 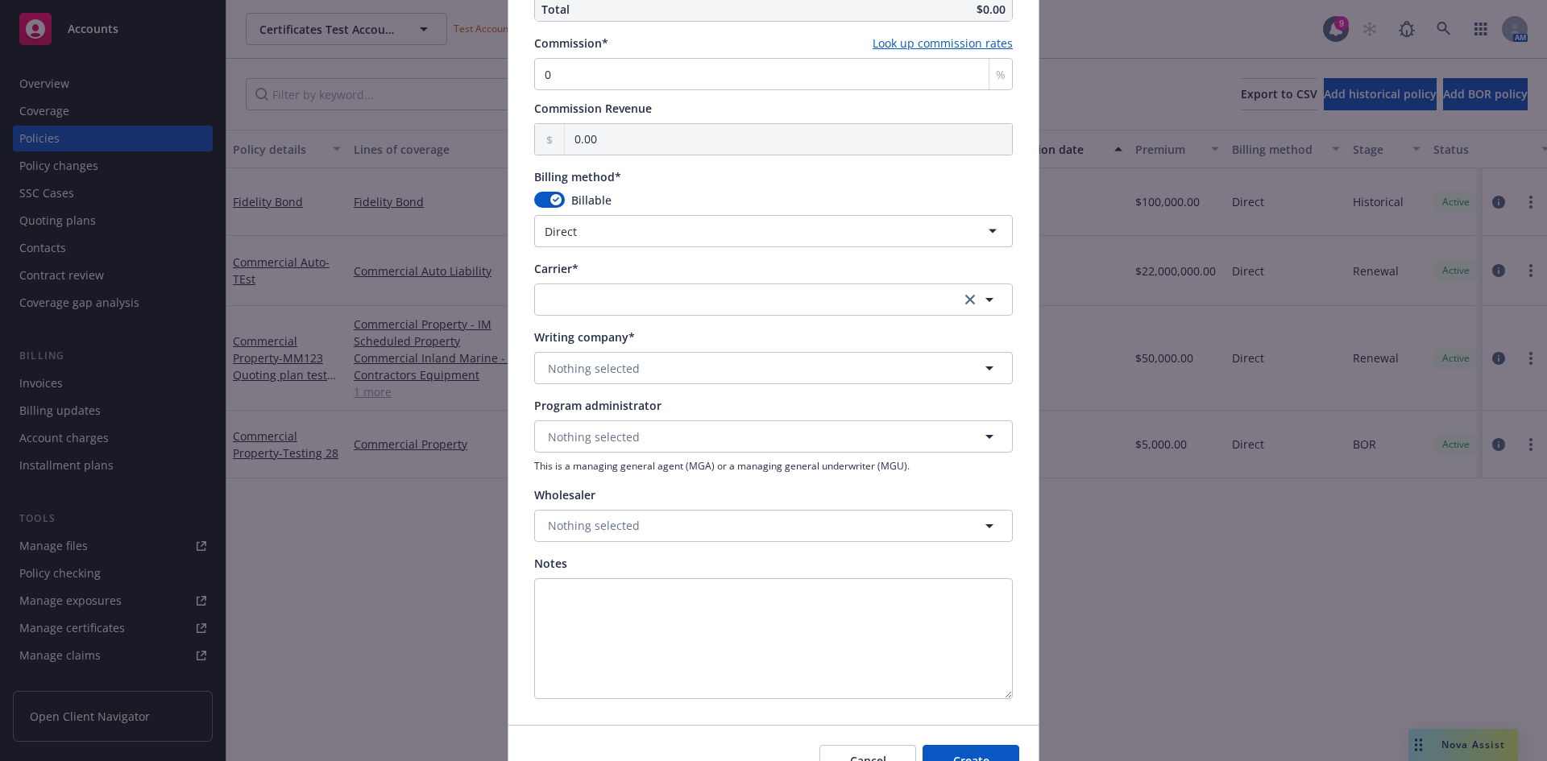 I want to click on span: $0.00, so click(x=991, y=9).